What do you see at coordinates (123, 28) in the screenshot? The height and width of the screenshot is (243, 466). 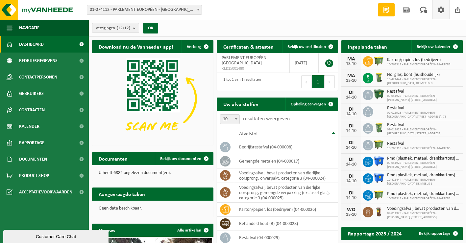 I see `count: (12/12)` at bounding box center [123, 28].